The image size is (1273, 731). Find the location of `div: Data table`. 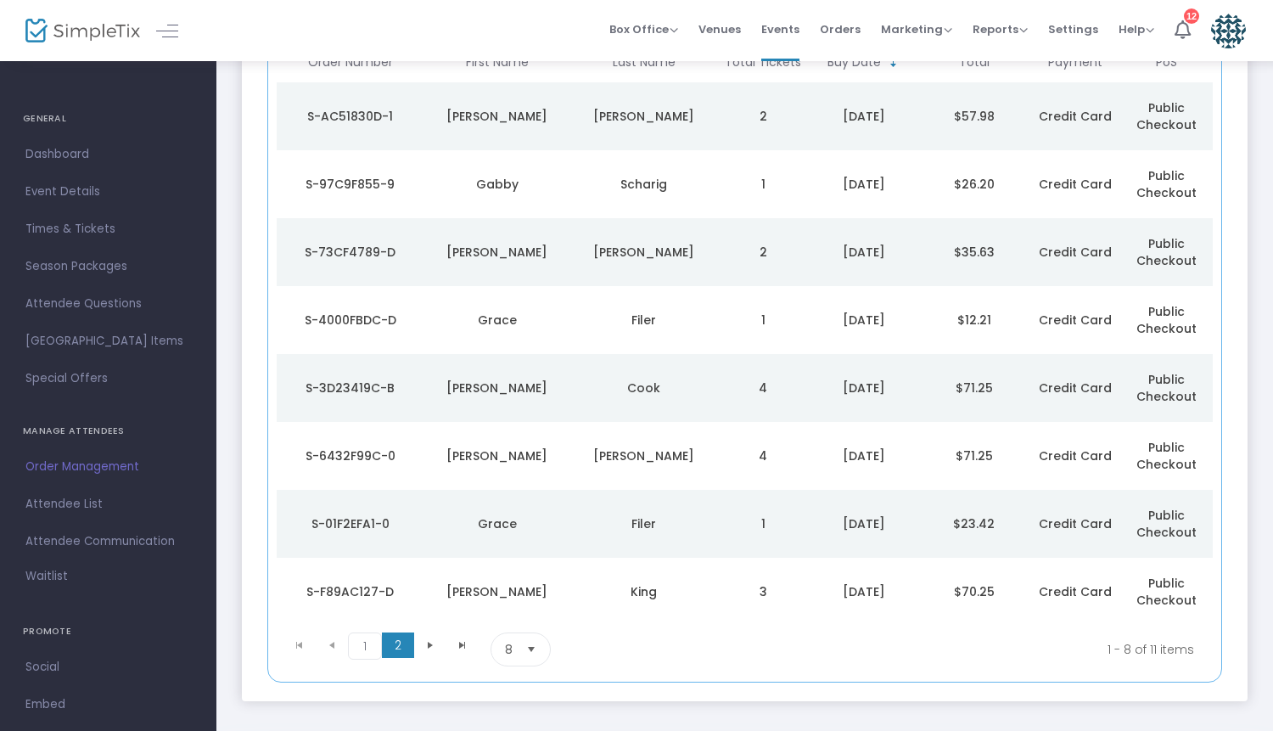

div: Data table is located at coordinates (744, 334).